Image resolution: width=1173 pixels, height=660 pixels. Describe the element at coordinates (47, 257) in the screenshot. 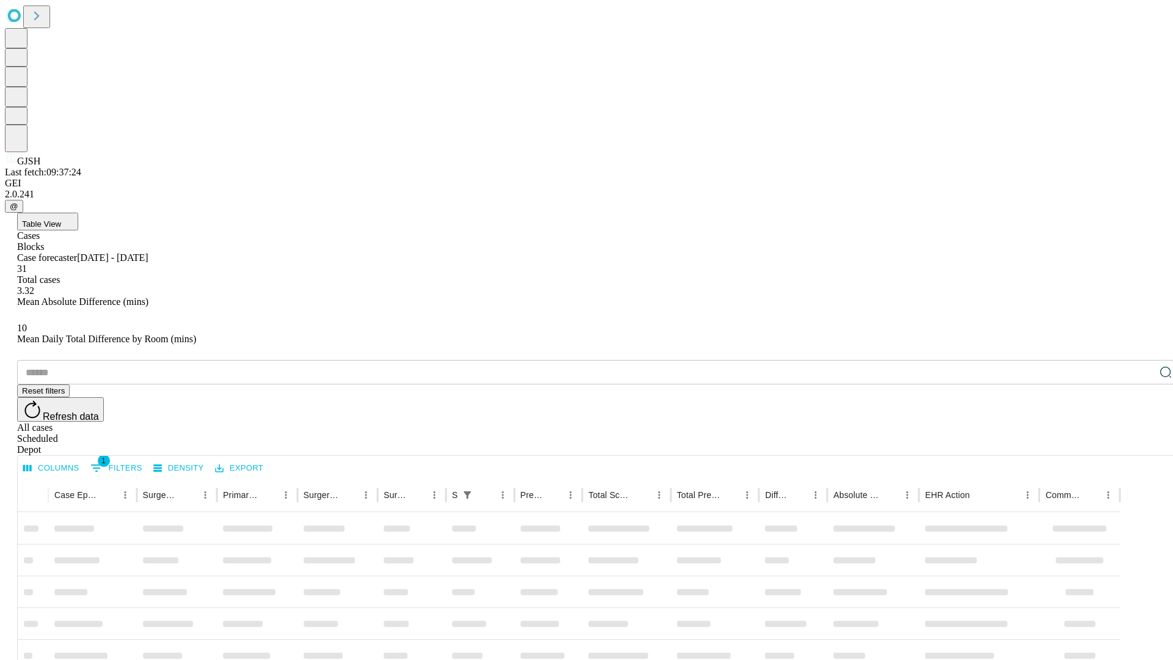

I see `span: Case forecaster` at that location.